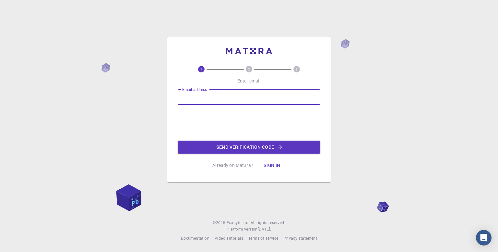 The width and height of the screenshot is (498, 252). I want to click on span: Video Tutorials, so click(229, 238).